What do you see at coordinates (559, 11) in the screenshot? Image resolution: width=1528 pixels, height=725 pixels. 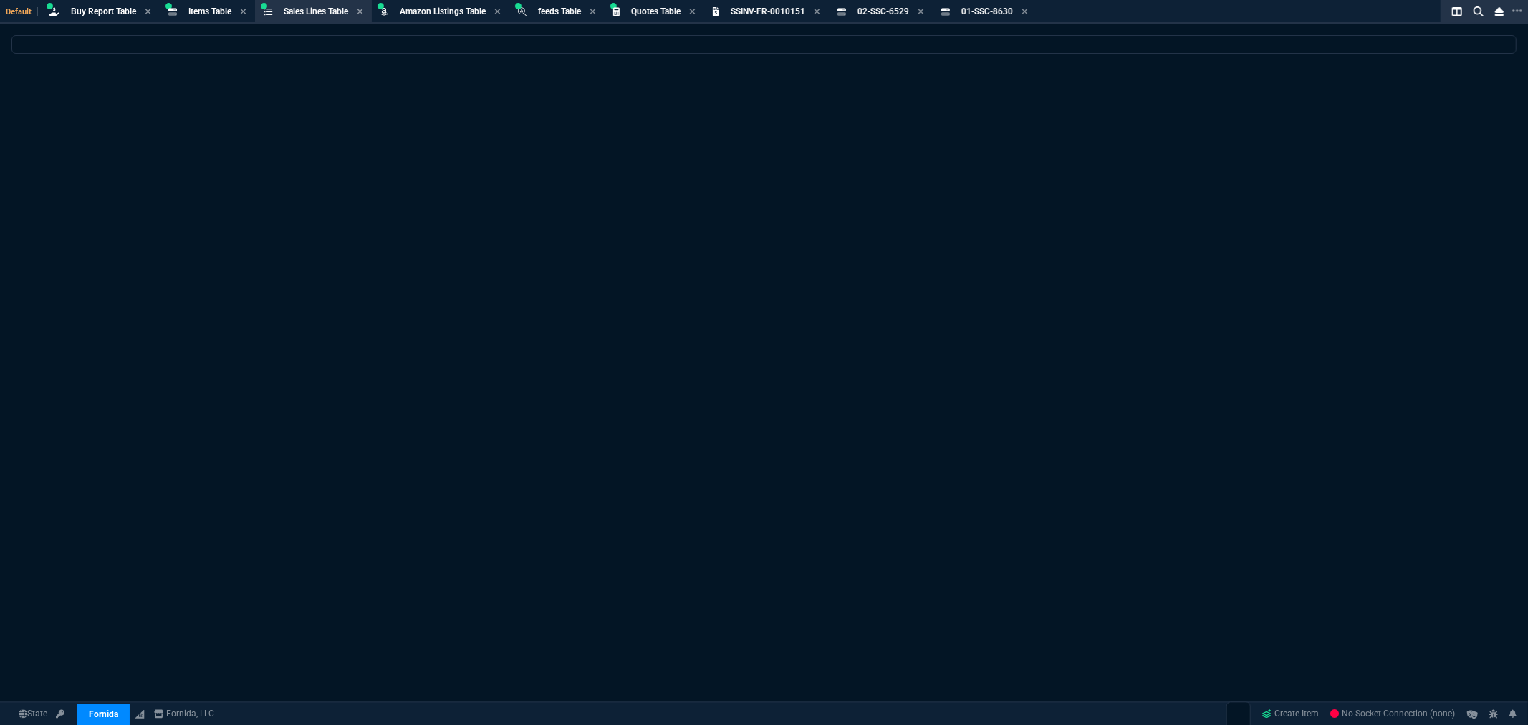 I see `span: feeds Table` at bounding box center [559, 11].